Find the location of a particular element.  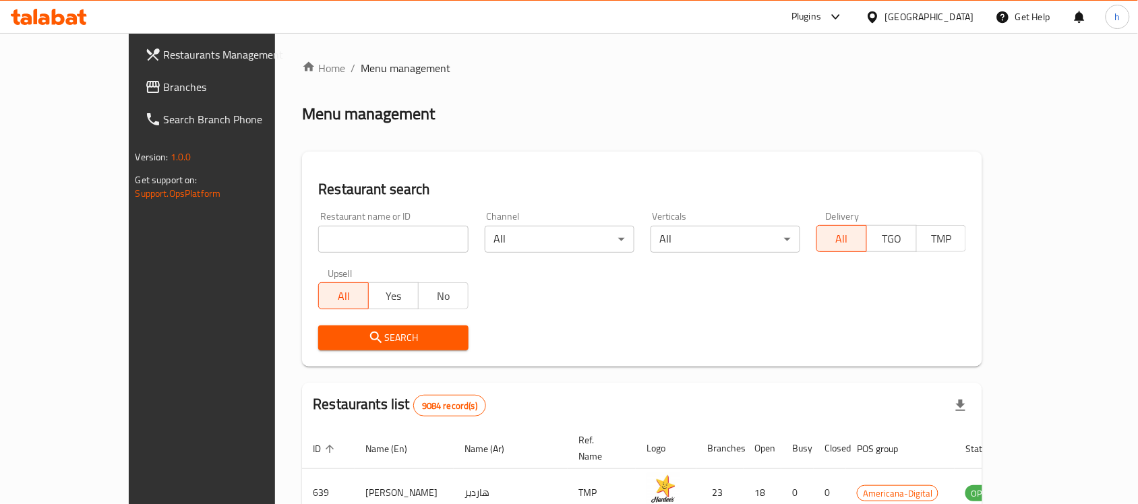

label: Upsell is located at coordinates (340, 274).